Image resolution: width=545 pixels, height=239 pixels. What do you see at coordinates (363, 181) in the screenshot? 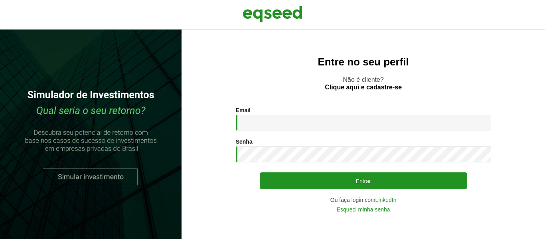
I see `button: Entrar` at bounding box center [363, 181].